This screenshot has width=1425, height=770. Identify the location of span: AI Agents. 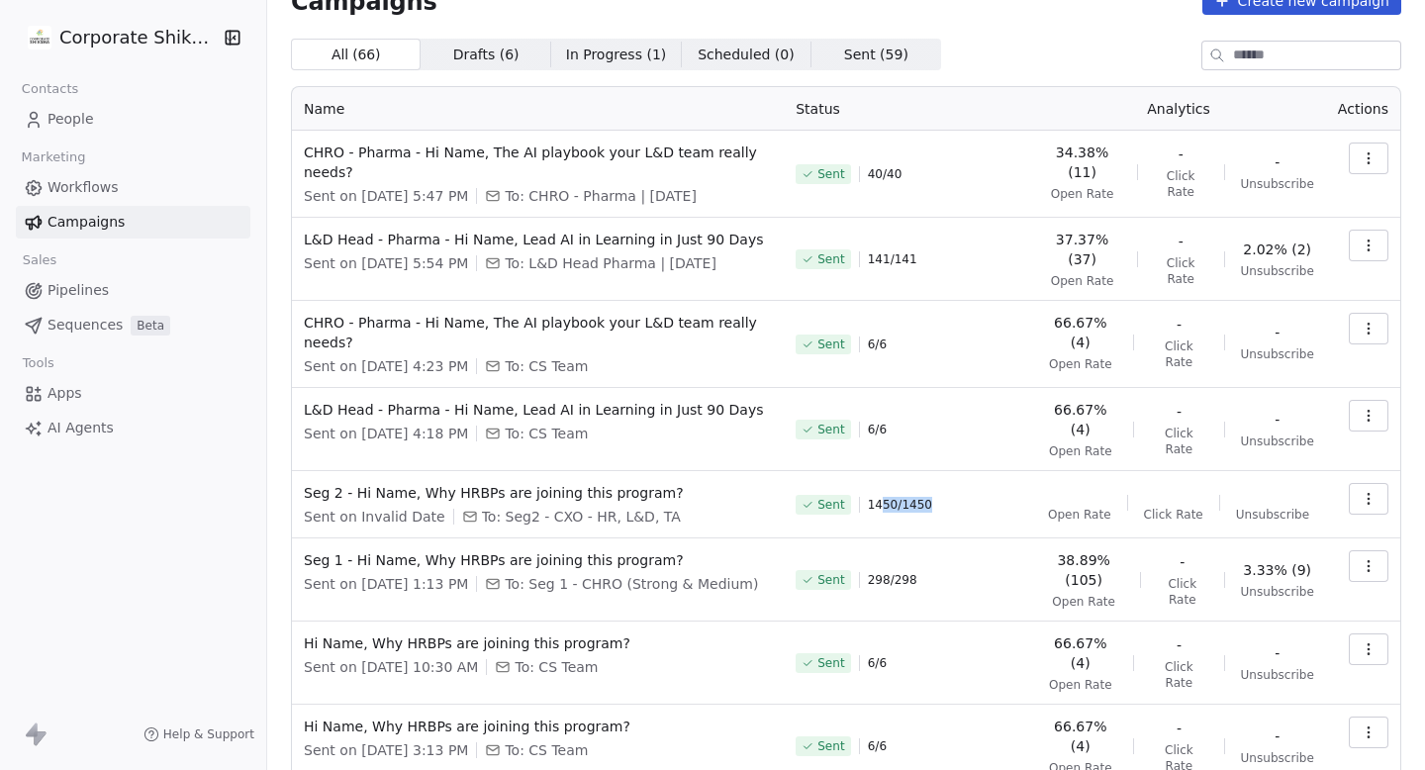
(80, 427).